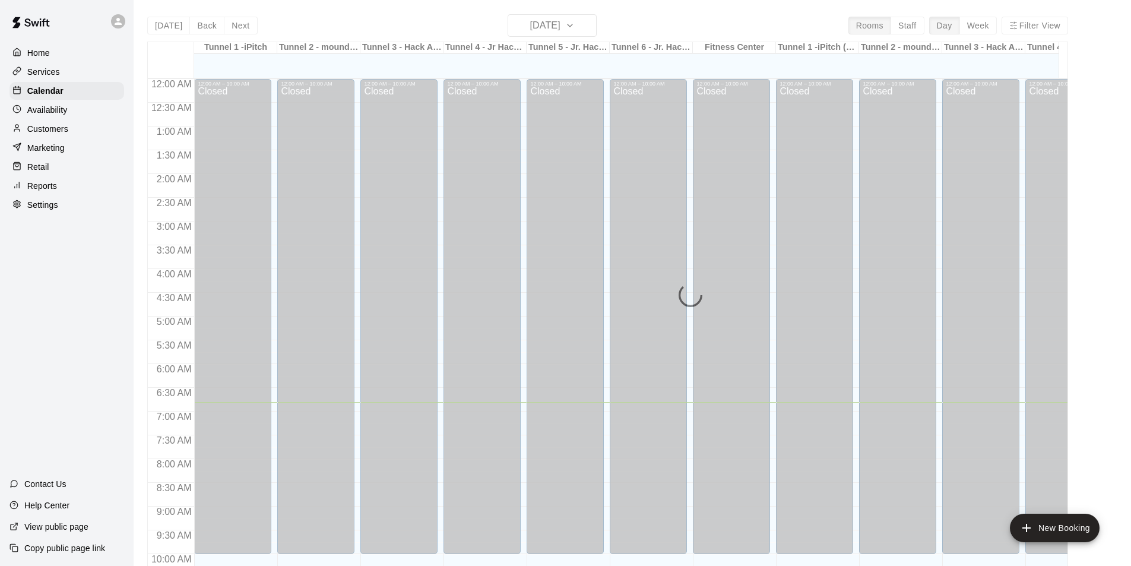 This screenshot has width=1131, height=566. What do you see at coordinates (901, 47) in the screenshot?
I see `div: Tunnel 2 - mounds and MOCAP (guest pass)` at bounding box center [901, 47].